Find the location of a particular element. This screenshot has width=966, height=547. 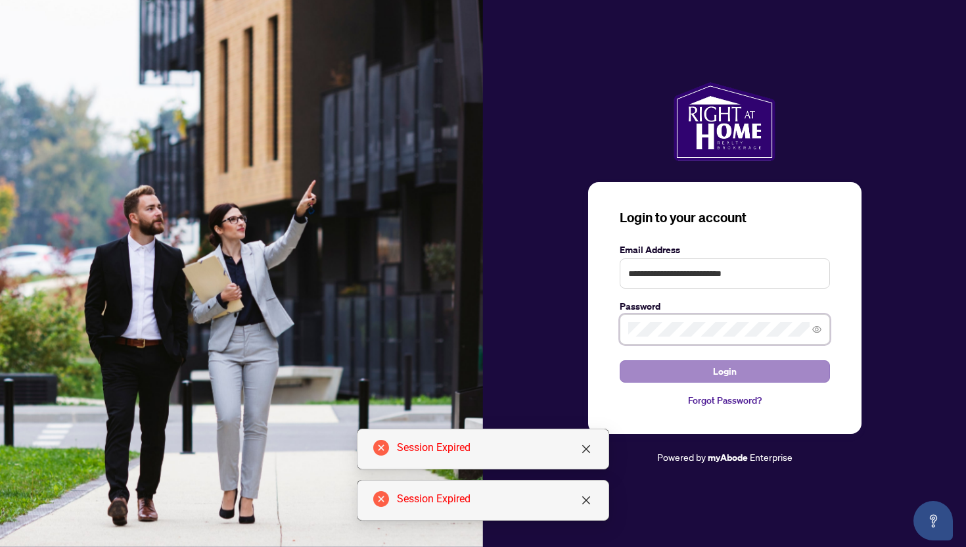

button: Login is located at coordinates (725, 371).